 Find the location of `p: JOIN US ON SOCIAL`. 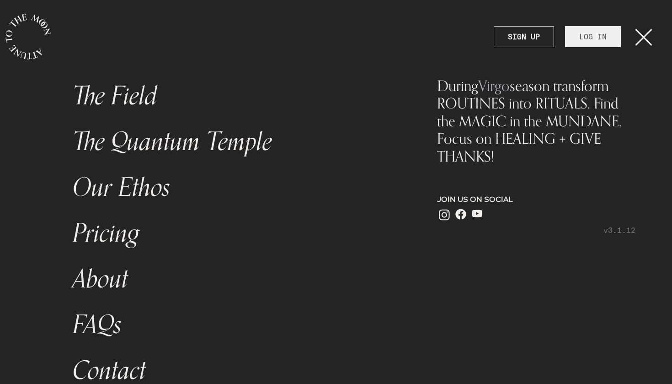

p: JOIN US ON SOCIAL is located at coordinates (537, 199).